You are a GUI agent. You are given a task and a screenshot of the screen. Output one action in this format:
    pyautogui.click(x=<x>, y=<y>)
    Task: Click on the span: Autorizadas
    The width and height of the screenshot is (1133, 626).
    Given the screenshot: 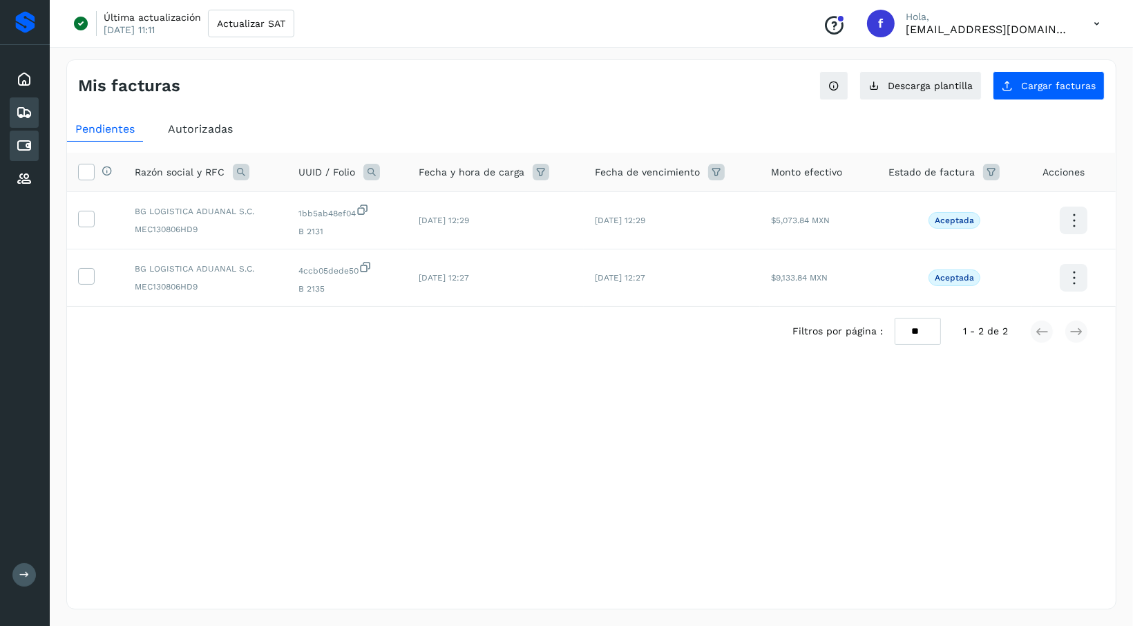 What is the action you would take?
    pyautogui.click(x=200, y=128)
    